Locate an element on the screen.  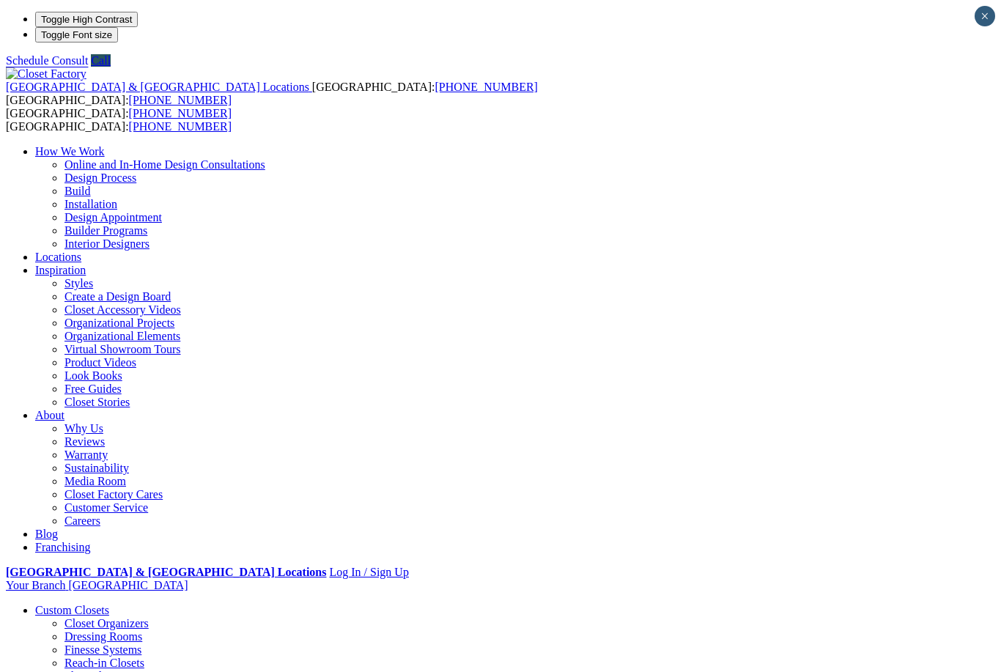
a: Warranty is located at coordinates (86, 454).